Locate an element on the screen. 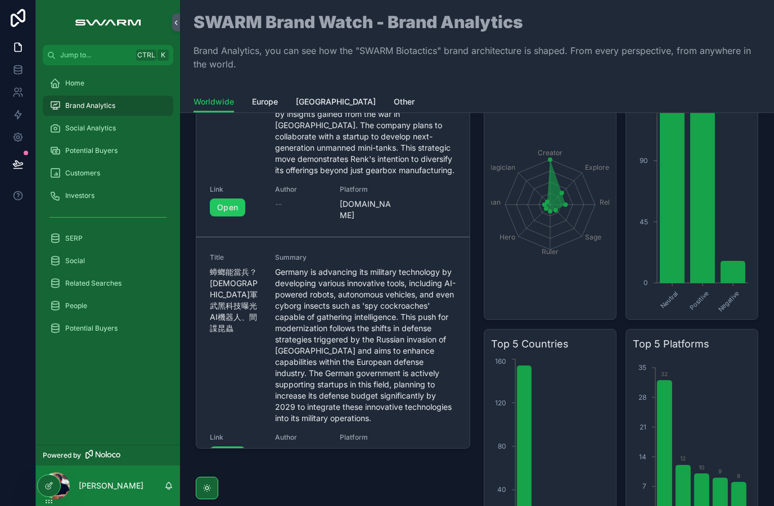  a: Other is located at coordinates (404, 103).